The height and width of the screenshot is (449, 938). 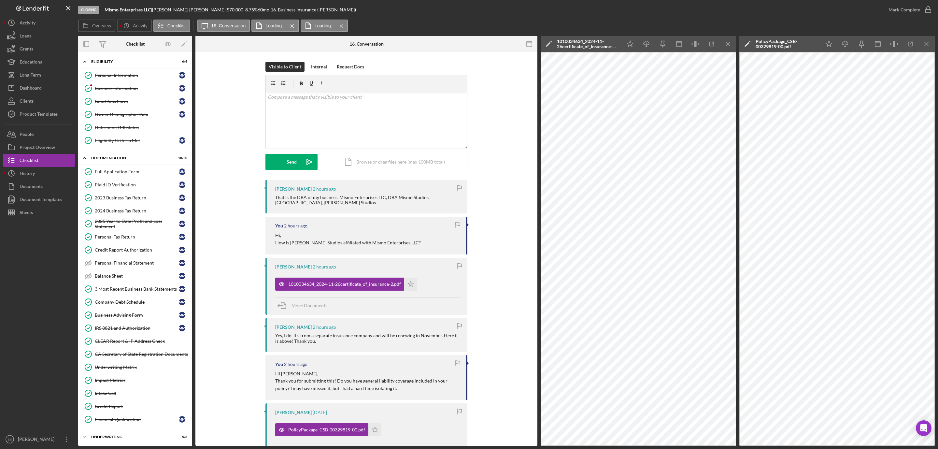 I want to click on button: Loans, so click(x=39, y=36).